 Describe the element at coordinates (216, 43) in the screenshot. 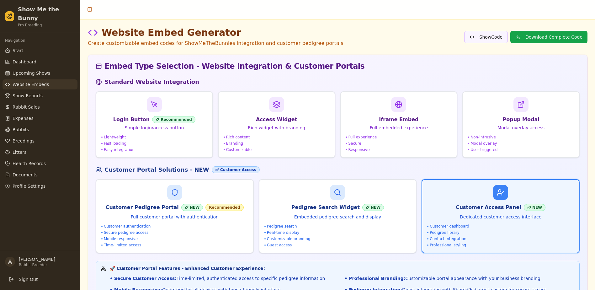

I see `p: Create customizable embed codes for ShowMeTheBunnies integration and customer pedigree portals` at that location.